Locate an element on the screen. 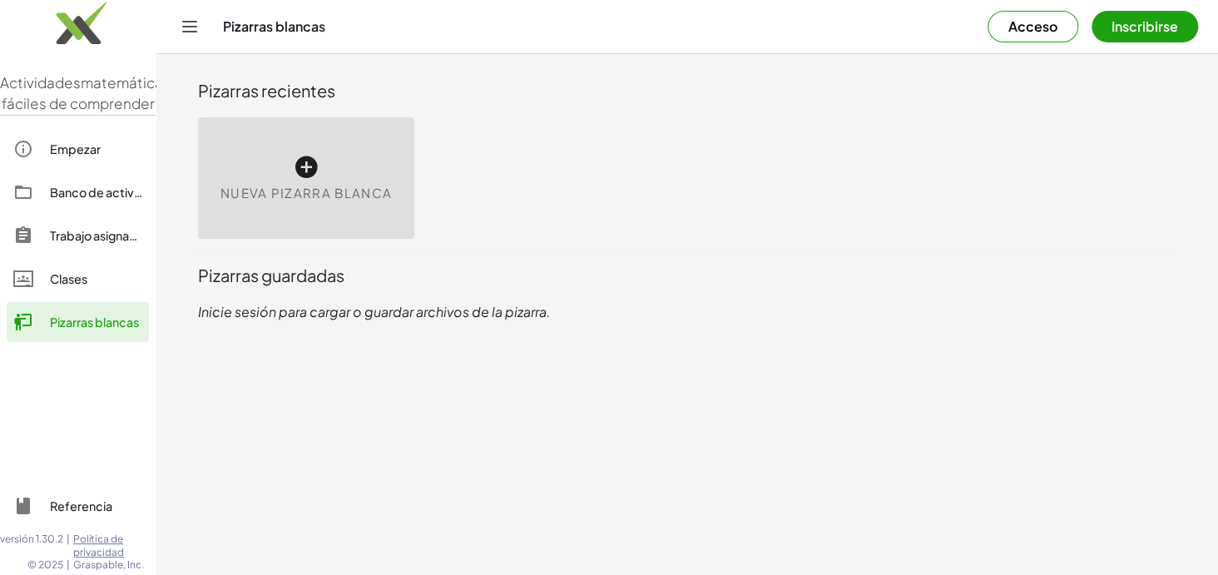  font: Clases is located at coordinates (68, 279).